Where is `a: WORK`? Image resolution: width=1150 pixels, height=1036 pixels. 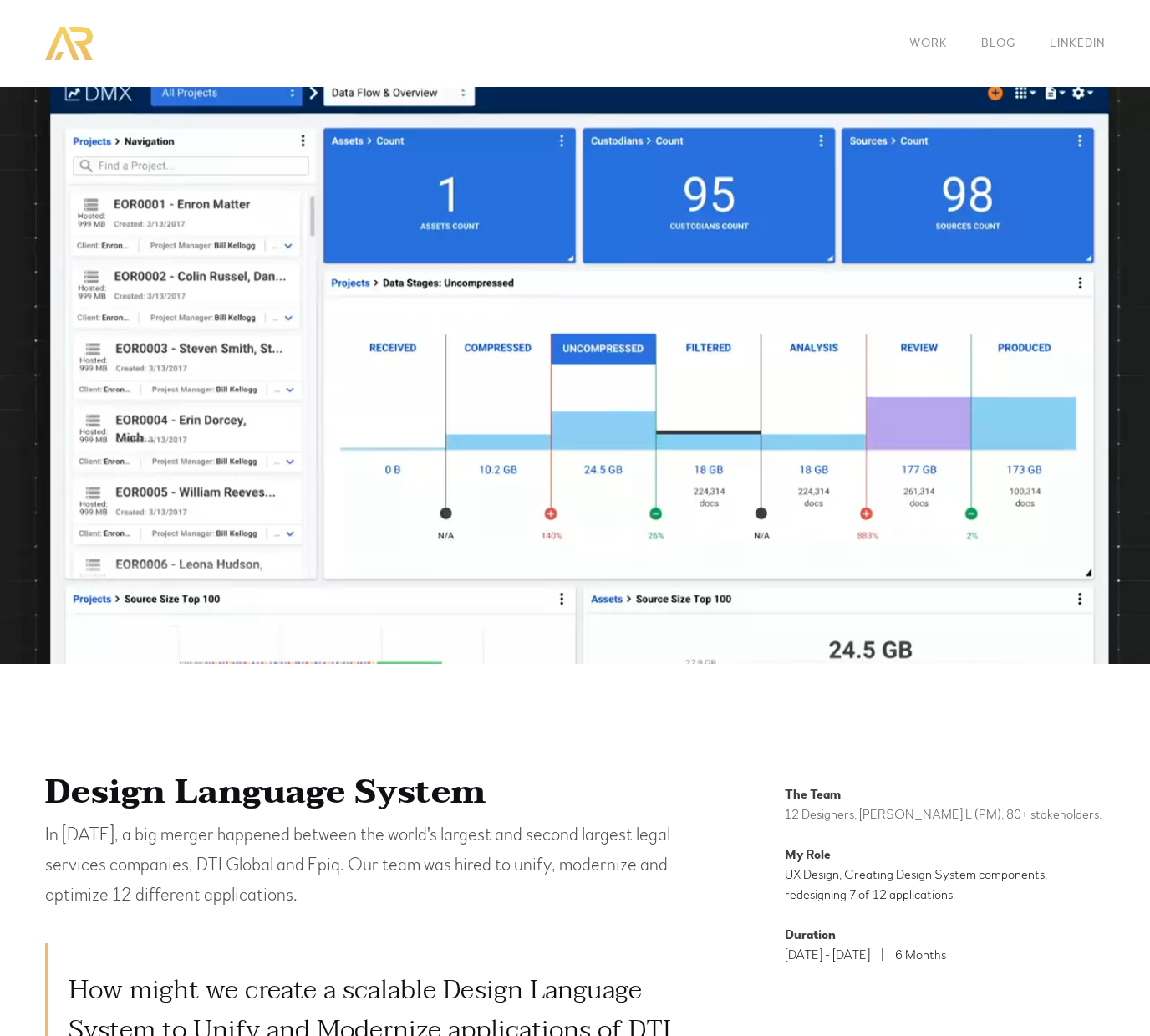
a: WORK is located at coordinates (928, 44).